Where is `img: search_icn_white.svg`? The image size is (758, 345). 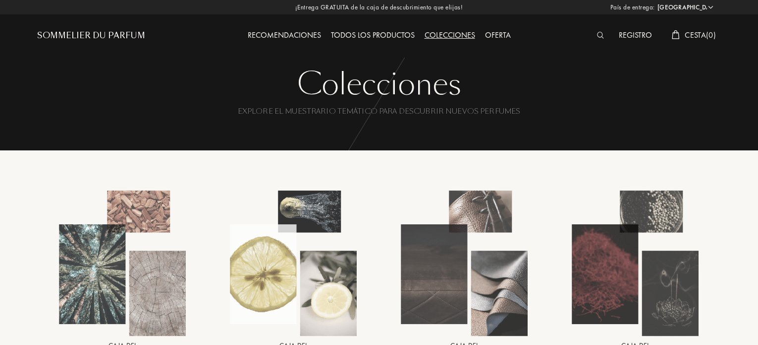
img: search_icn_white.svg is located at coordinates (601, 35).